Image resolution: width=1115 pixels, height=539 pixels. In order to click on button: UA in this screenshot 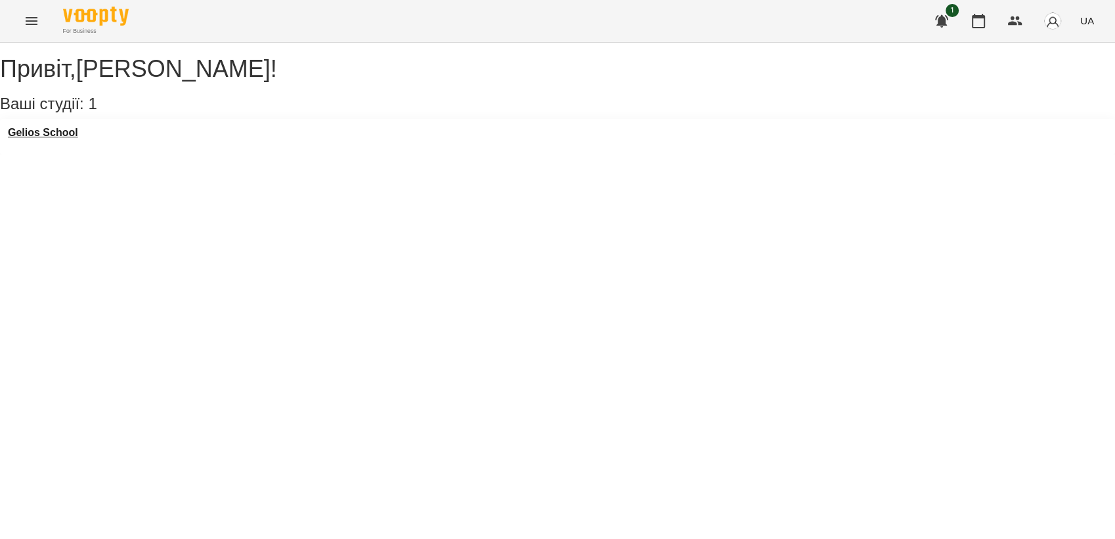, I will do `click(1087, 20)`.